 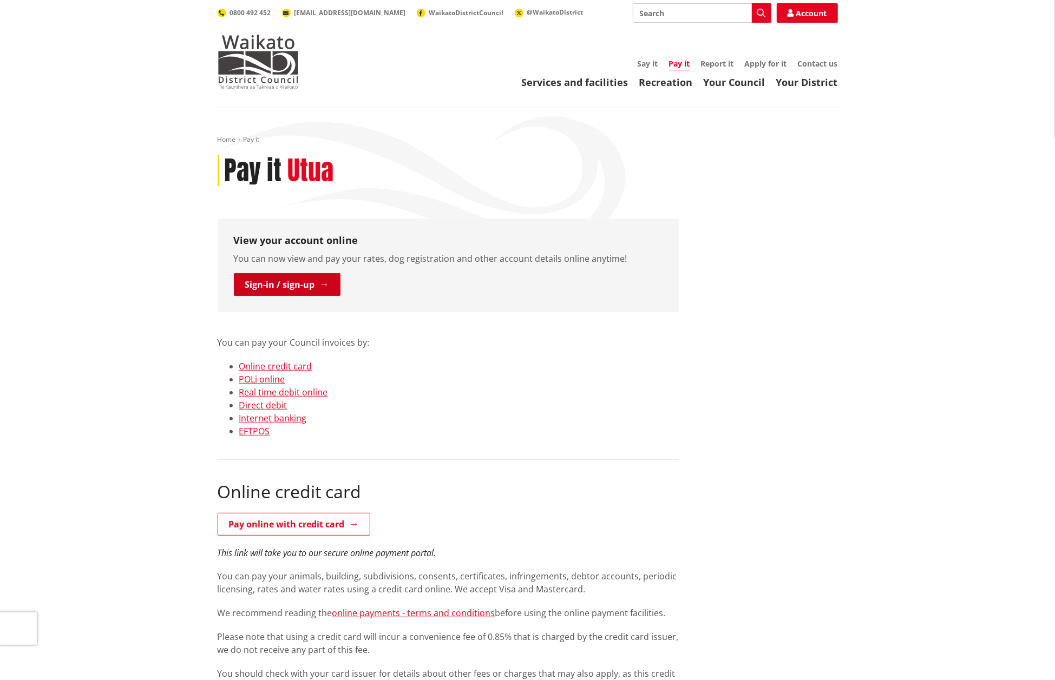 What do you see at coordinates (263, 405) in the screenshot?
I see `a: Direct debit` at bounding box center [263, 405].